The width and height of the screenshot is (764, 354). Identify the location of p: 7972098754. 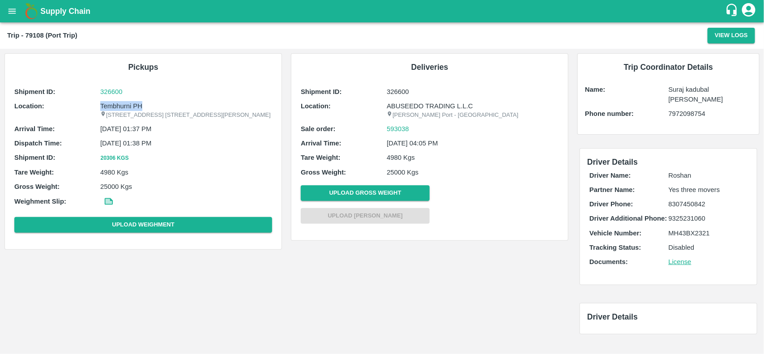
(710, 114).